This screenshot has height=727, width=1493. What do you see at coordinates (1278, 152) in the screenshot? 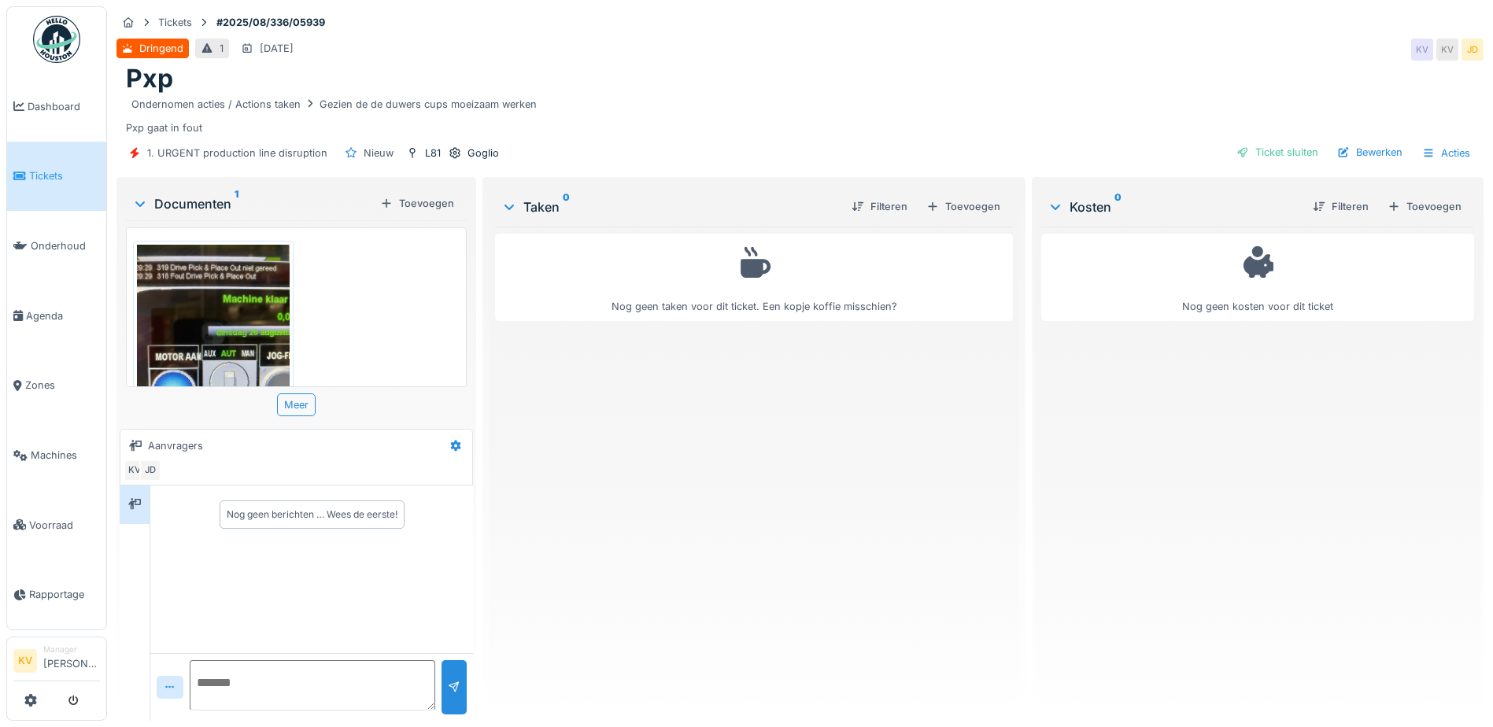
I see `div: Ticket sluiten` at bounding box center [1278, 152].